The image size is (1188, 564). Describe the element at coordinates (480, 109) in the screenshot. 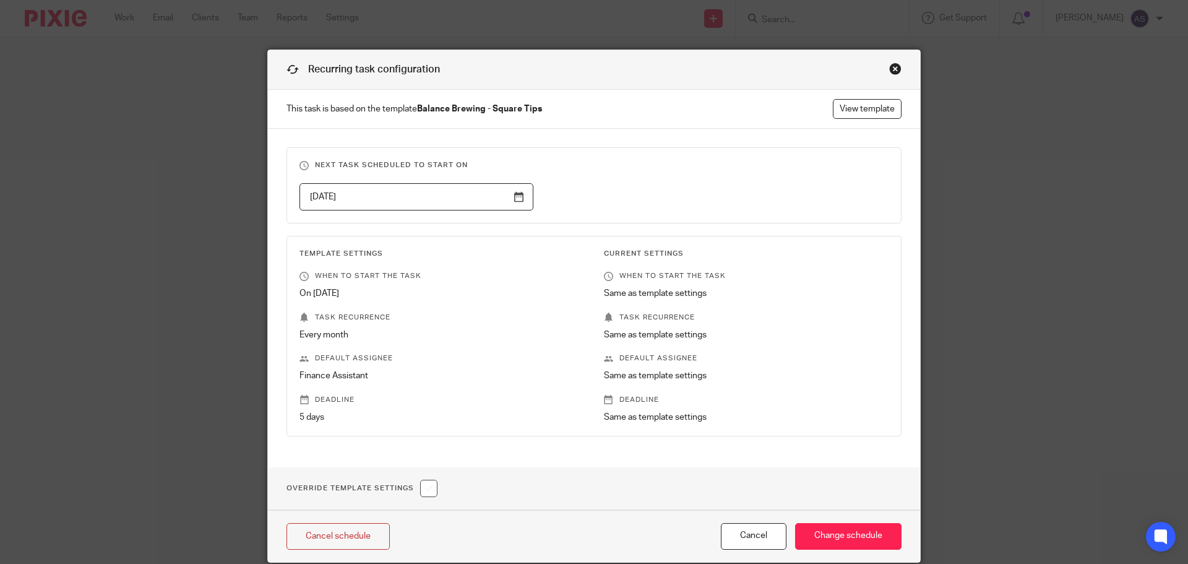

I see `strong: Balance Brewing - Square Tips` at that location.